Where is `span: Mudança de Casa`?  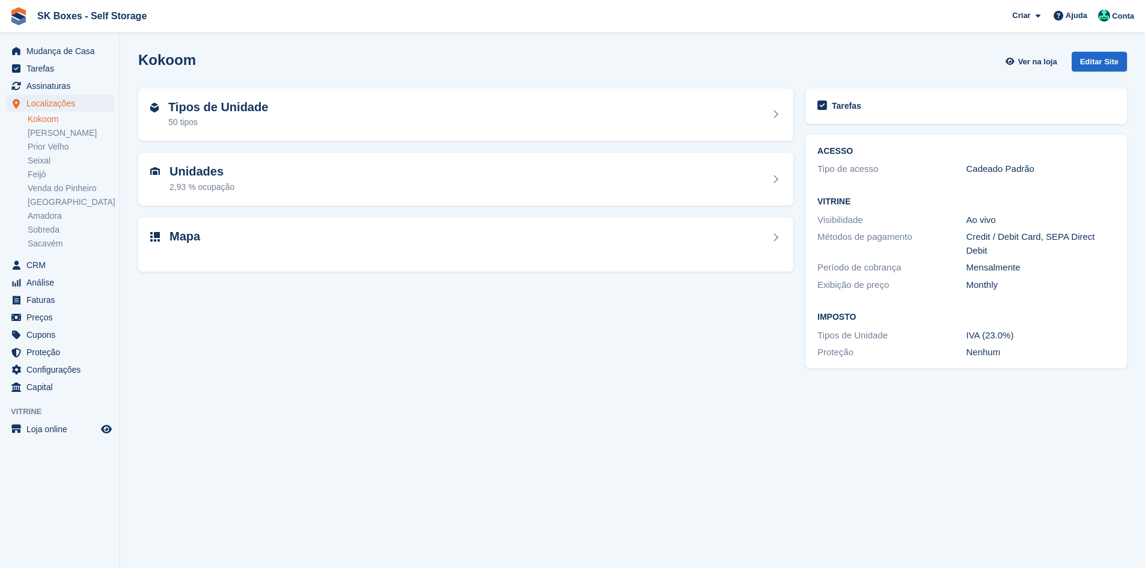 span: Mudança de Casa is located at coordinates (63, 51).